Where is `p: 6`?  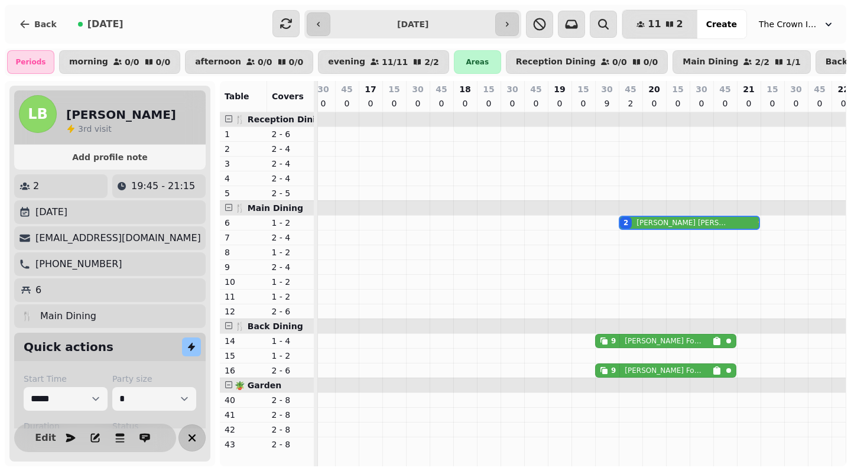 p: 6 is located at coordinates (38, 290).